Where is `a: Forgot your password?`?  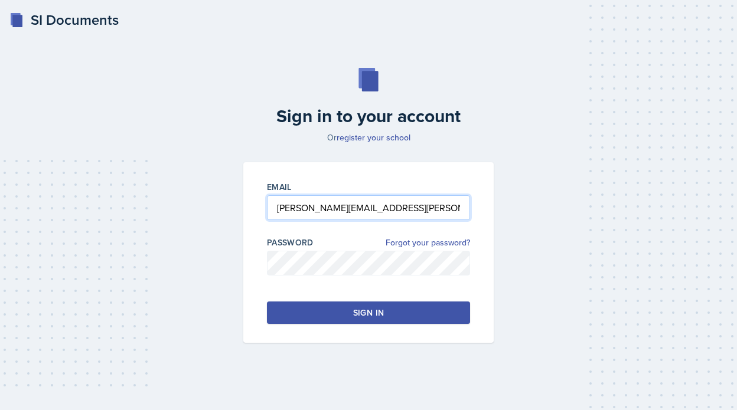 a: Forgot your password? is located at coordinates (428, 243).